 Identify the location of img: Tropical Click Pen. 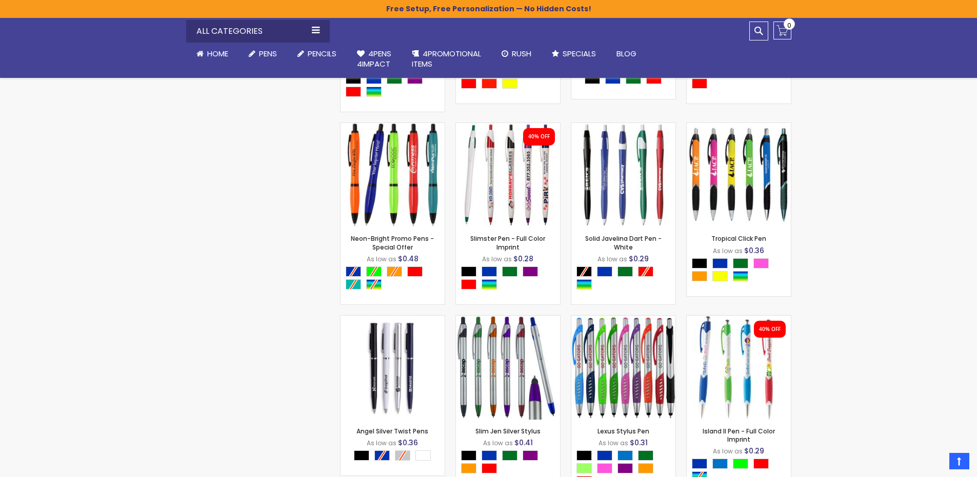
(738, 175).